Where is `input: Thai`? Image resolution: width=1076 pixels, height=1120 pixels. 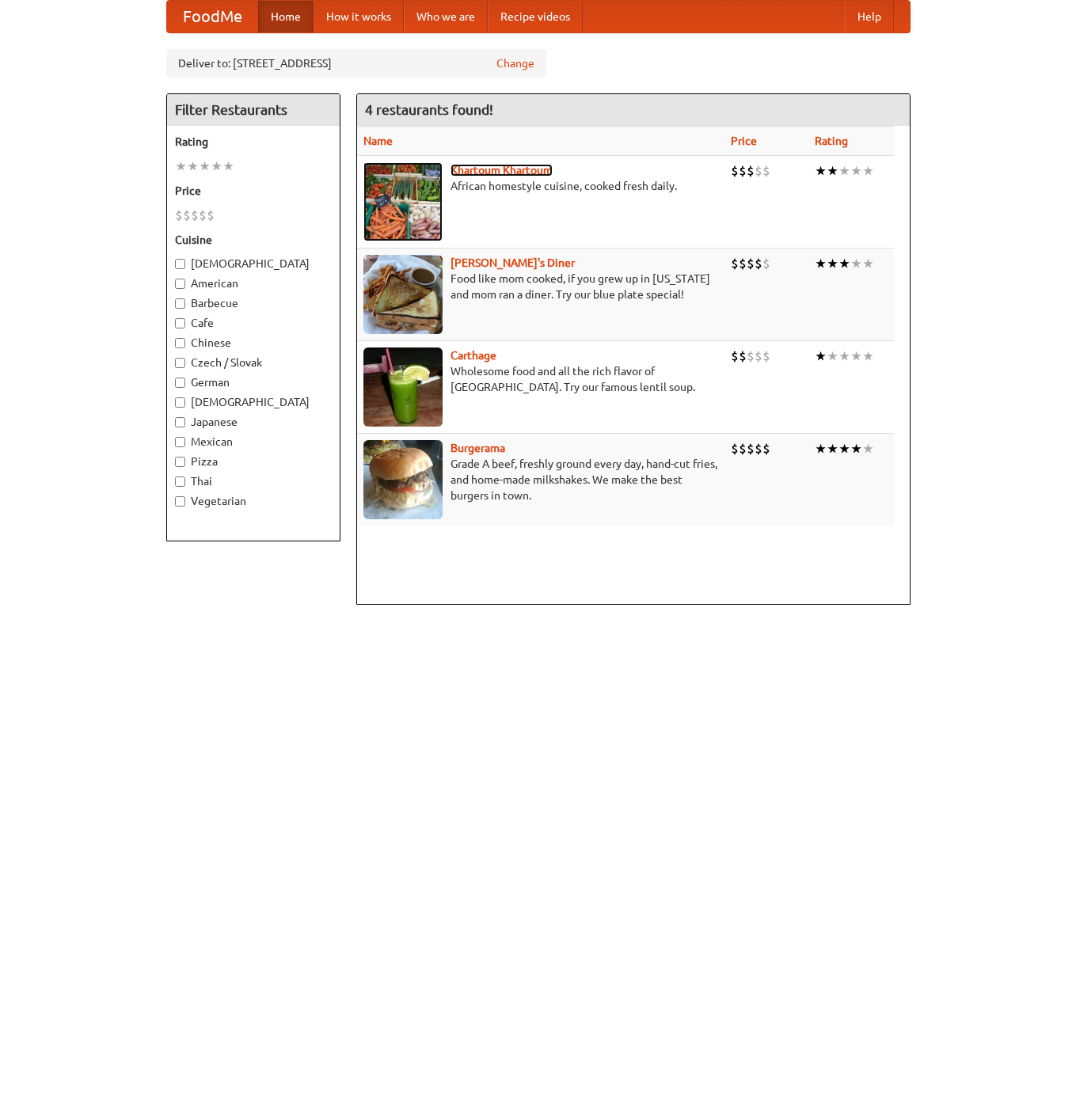 input: Thai is located at coordinates (180, 481).